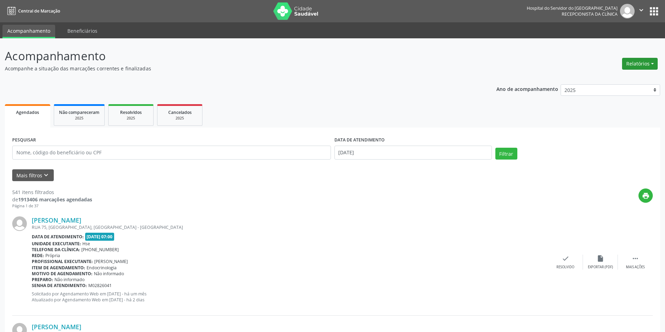 The height and width of the screenshot is (332, 665). What do you see at coordinates (42, 280) in the screenshot?
I see `b: Preparo:` at bounding box center [42, 280].